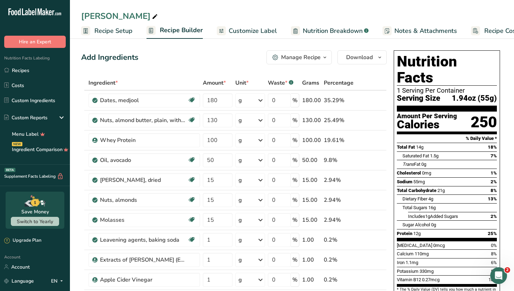 This screenshot has height=291, width=514. What do you see at coordinates (70, 155) in the screenshot?
I see `button: Search for help` at bounding box center [70, 155].